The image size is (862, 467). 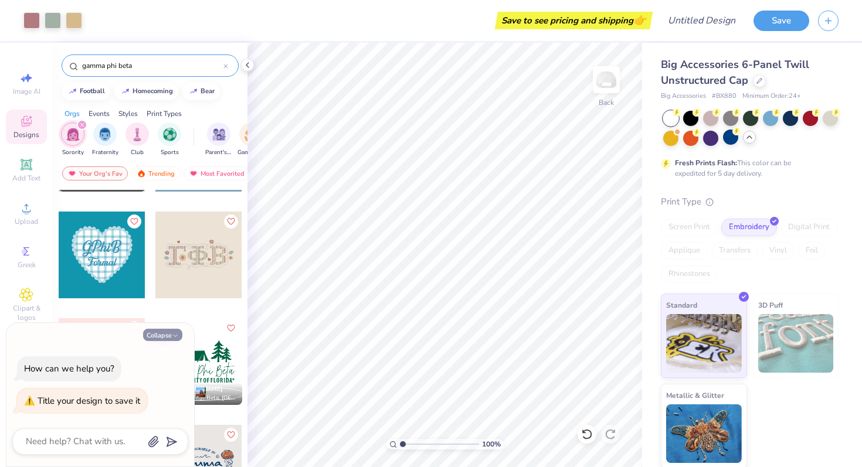 I want to click on div: Save to see pricing and shipping, so click(x=574, y=21).